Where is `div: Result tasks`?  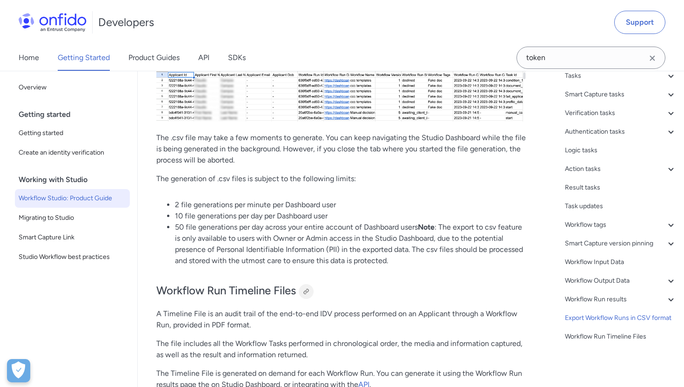
div: Result tasks is located at coordinates (621, 188).